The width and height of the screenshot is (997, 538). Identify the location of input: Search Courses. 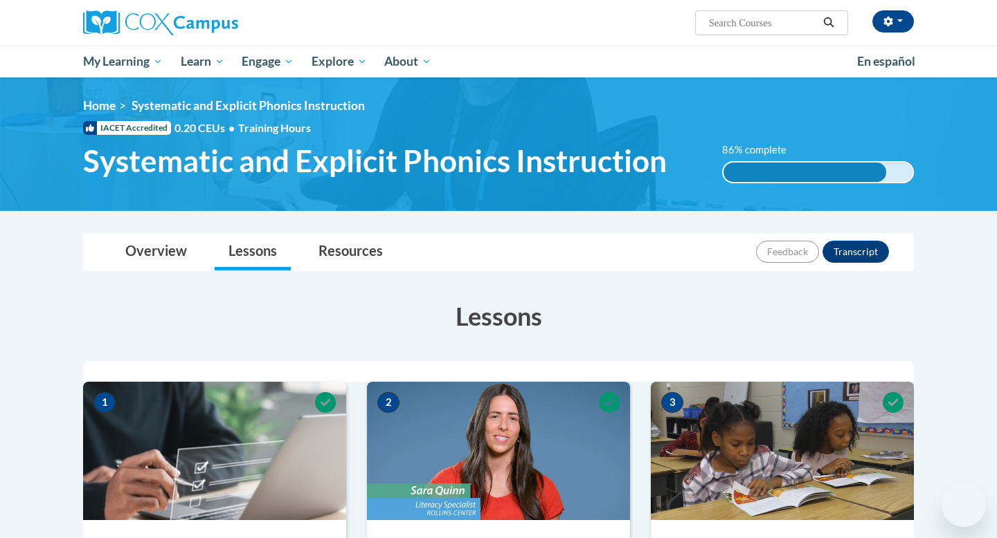
(763, 23).